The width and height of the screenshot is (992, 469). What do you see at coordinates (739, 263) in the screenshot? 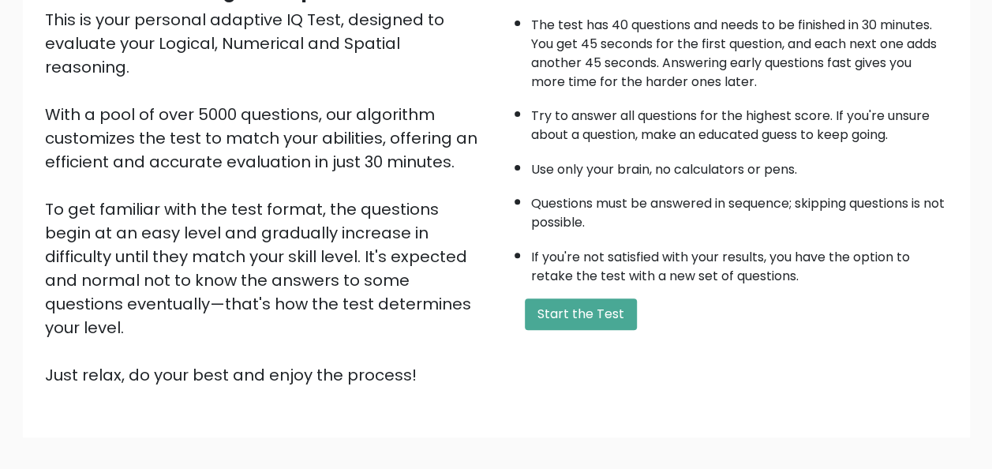
I see `li: If you're not satisfied with your results, you have the option to retake the test with a new set ...` at bounding box center [739, 263].